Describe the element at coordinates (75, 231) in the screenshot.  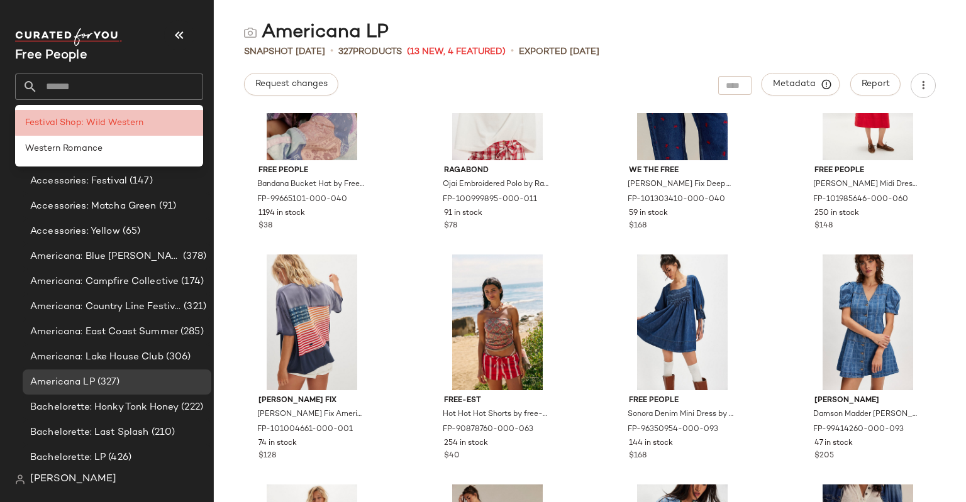
I see `span: Accessories: Yellow` at that location.